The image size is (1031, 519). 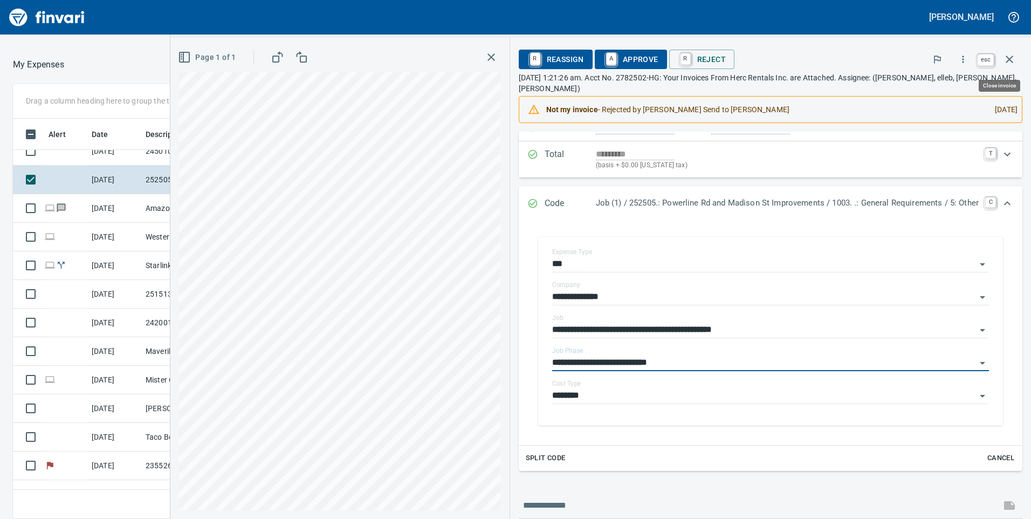 What do you see at coordinates (991, 202) in the screenshot?
I see `a: C` at bounding box center [991, 202].